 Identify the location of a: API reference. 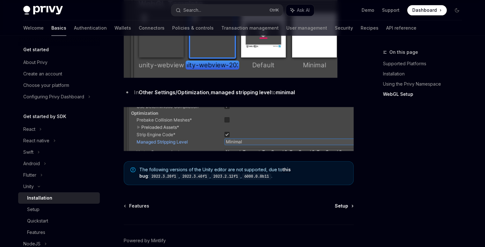
(401, 28).